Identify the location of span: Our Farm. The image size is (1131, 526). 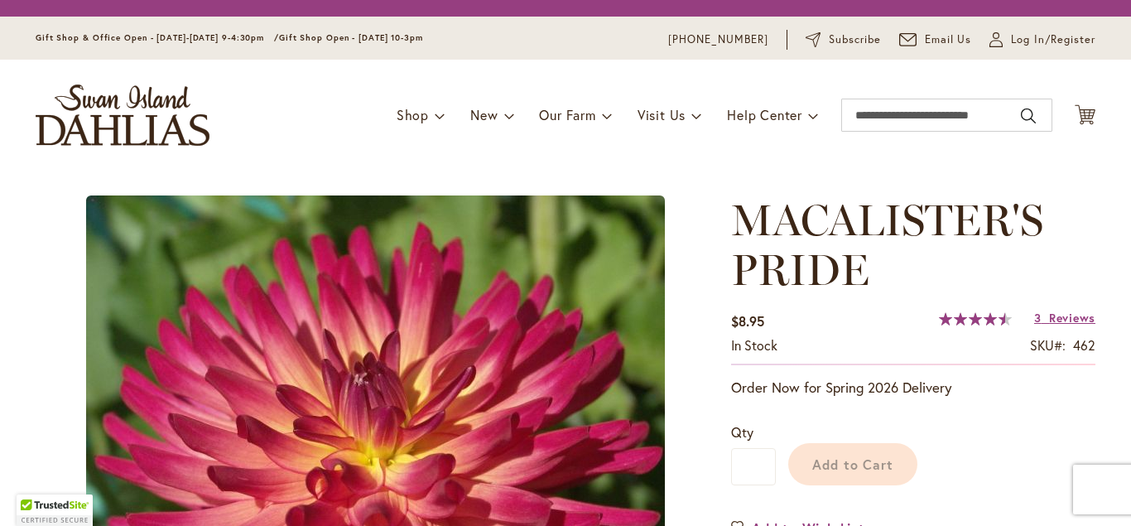
(567, 114).